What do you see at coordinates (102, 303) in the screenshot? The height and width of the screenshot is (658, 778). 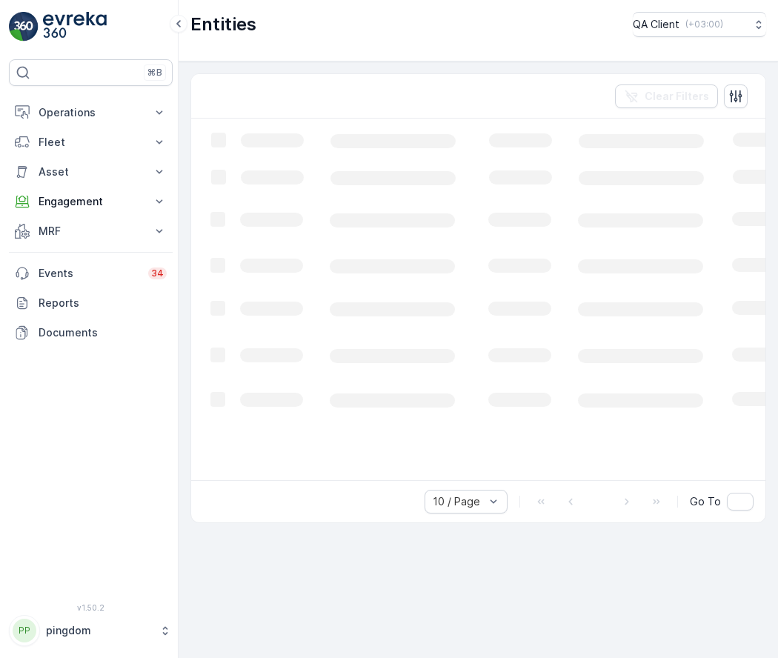 I see `p: Reports` at bounding box center [102, 303].